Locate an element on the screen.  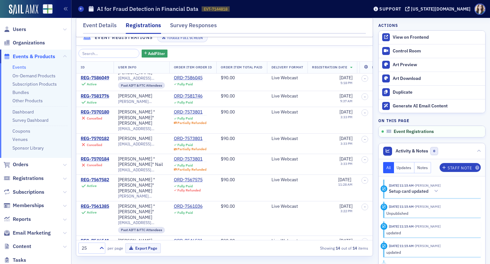
span: Delivery Format is located at coordinates (287, 67).